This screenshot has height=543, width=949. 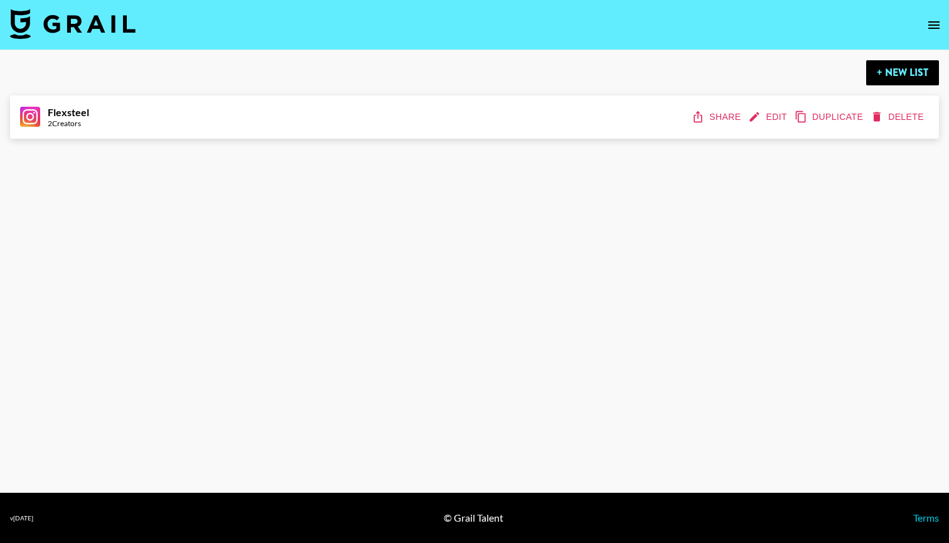 I want to click on button: + New List, so click(x=902, y=73).